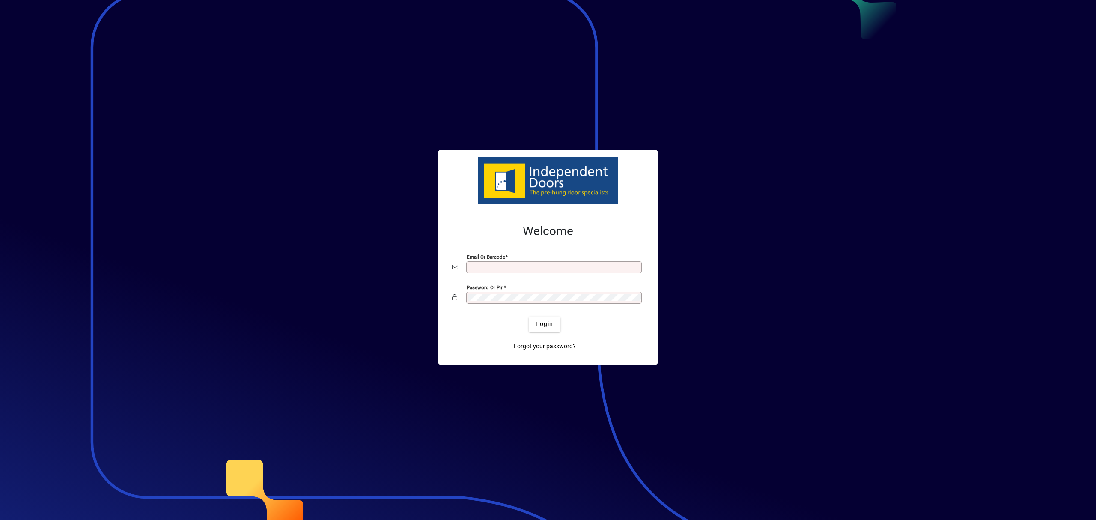  I want to click on mat-label: Password or Pin, so click(485, 287).